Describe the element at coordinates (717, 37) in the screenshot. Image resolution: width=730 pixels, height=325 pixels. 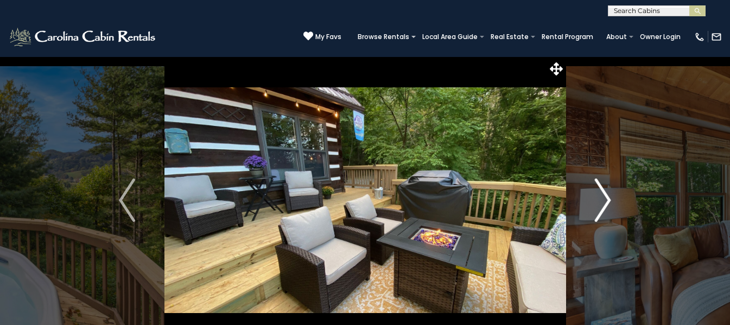
I see `img: mail-regular-white.png` at that location.